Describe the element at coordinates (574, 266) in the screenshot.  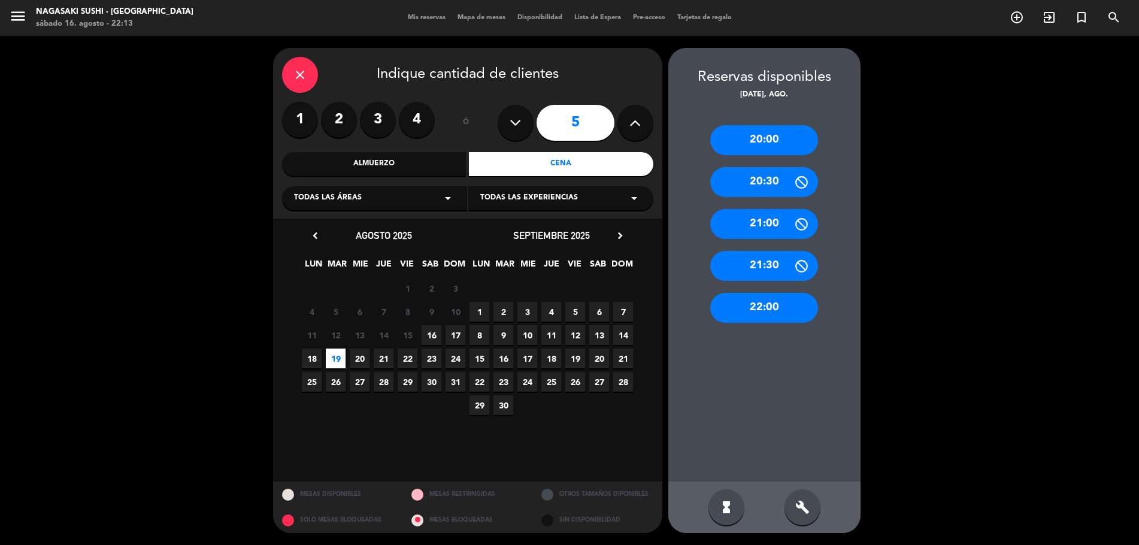
I see `span: VIE` at that location.